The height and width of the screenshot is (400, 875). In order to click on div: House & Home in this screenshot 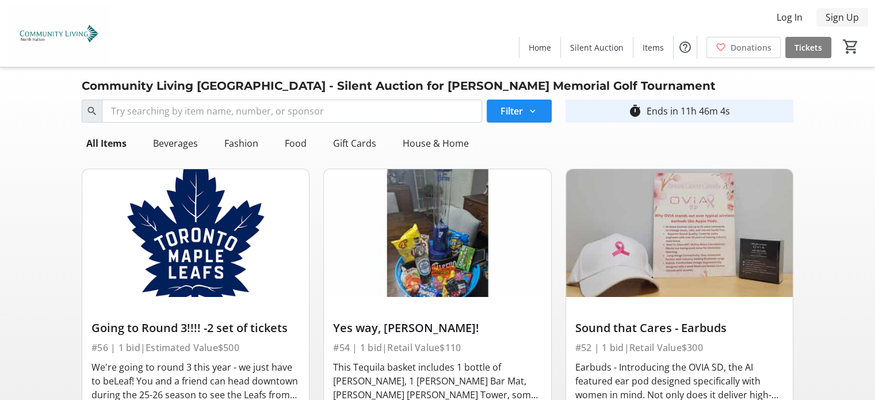, I will do `click(435, 143)`.